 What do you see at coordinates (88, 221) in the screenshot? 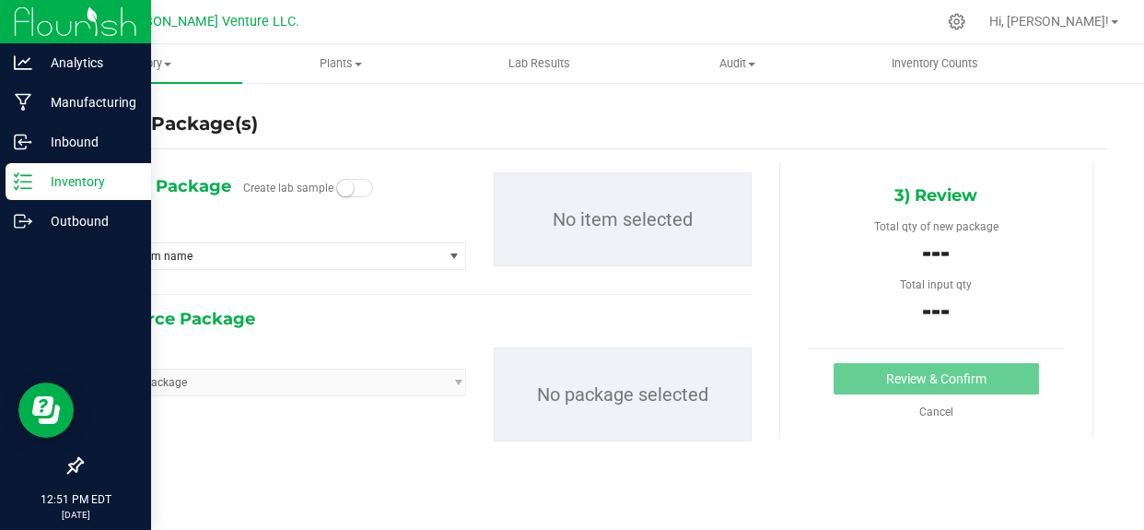
I see `p: Outbound` at bounding box center [88, 221].